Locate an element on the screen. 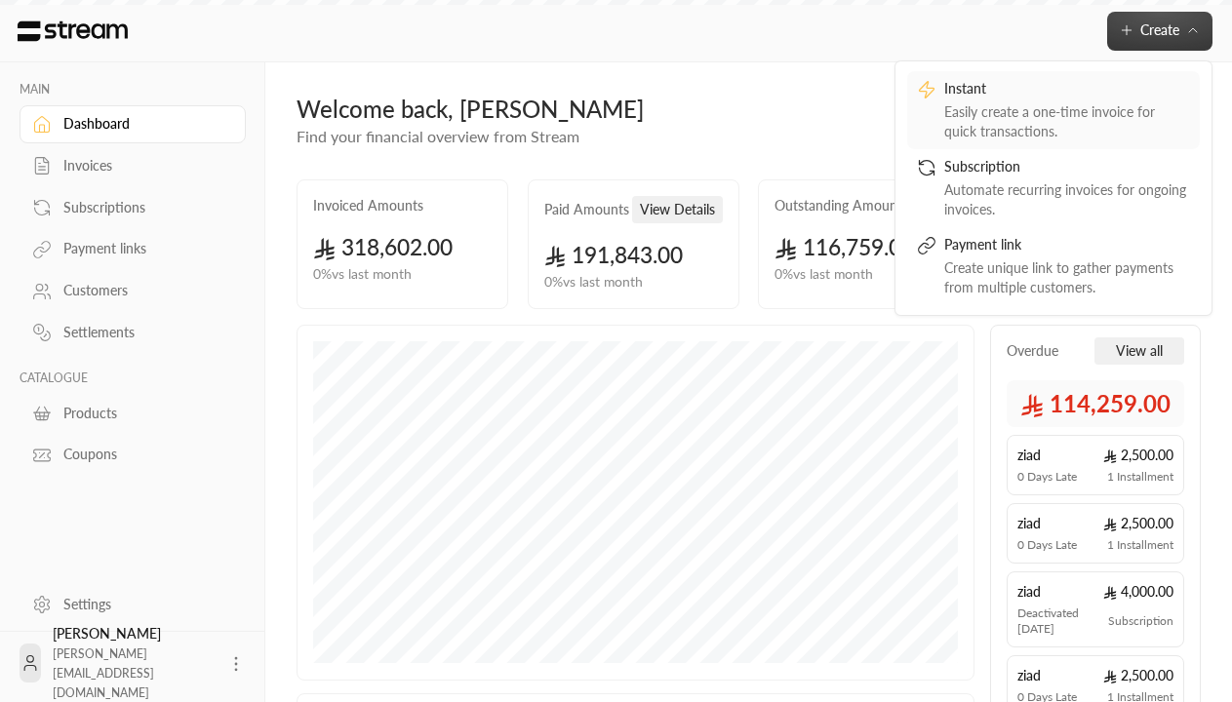 The width and height of the screenshot is (1232, 702). a: Payment linkCreate unique link to gather payments from multiple customers. is located at coordinates (1054, 266).